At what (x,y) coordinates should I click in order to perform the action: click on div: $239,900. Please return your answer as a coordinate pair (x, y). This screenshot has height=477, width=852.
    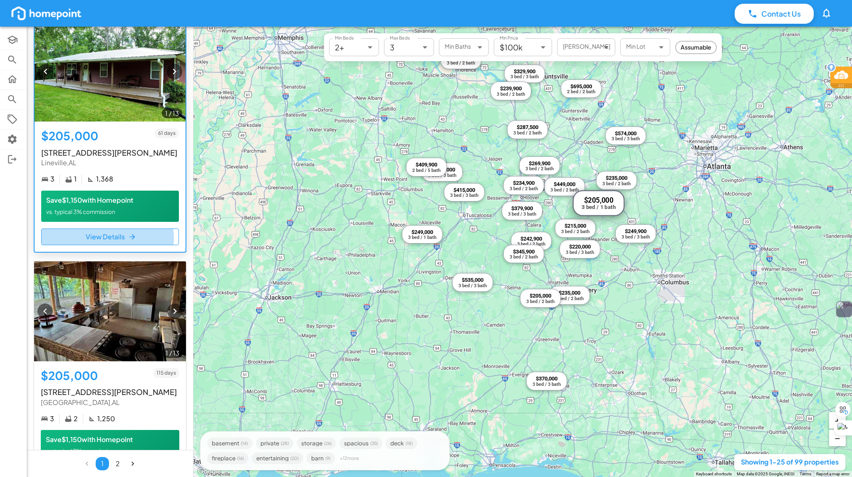
    Looking at the image, I should click on (511, 89).